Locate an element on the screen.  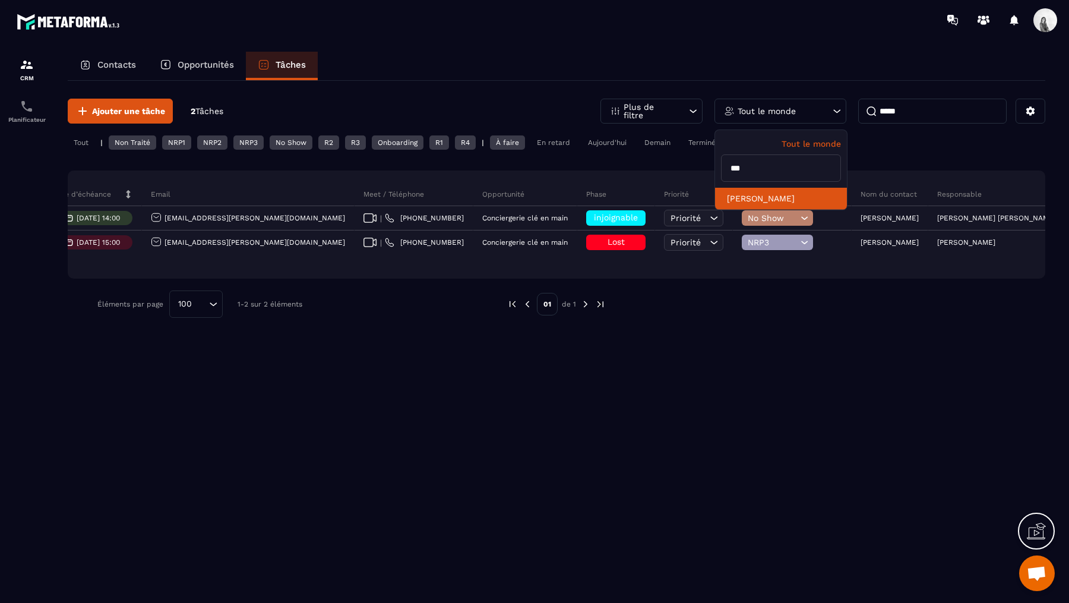
p: Opportunité is located at coordinates (503, 194).